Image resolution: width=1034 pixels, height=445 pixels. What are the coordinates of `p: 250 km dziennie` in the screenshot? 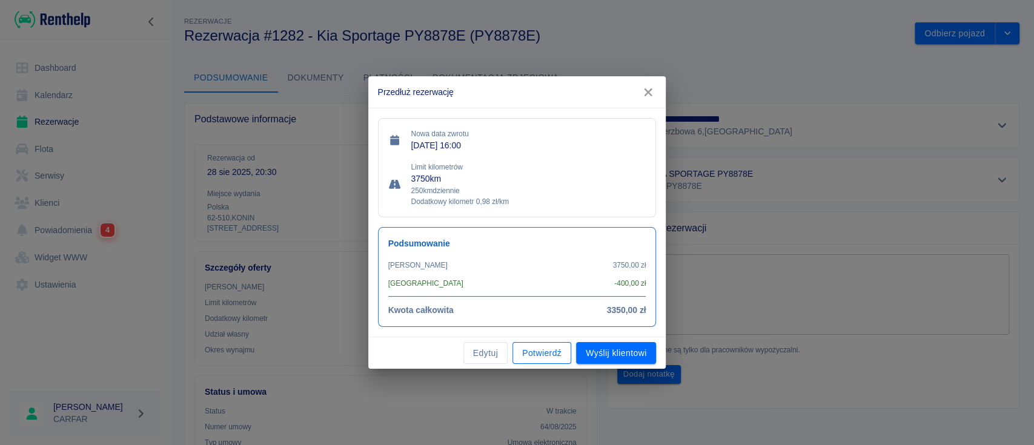 It's located at (528, 191).